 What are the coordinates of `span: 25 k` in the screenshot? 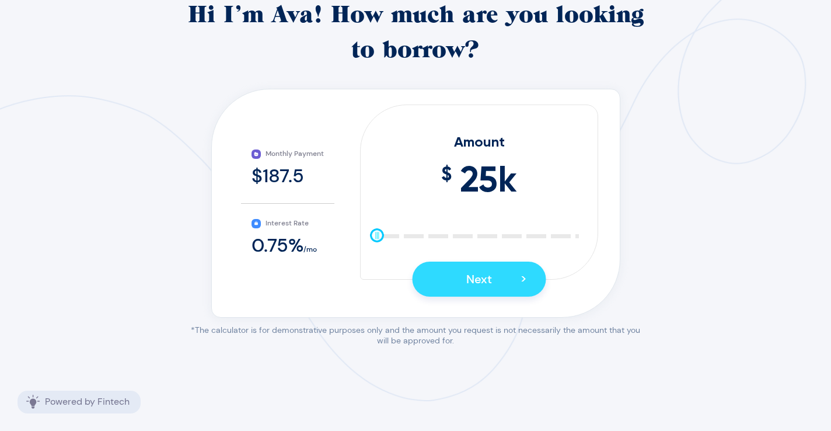 It's located at (488, 179).